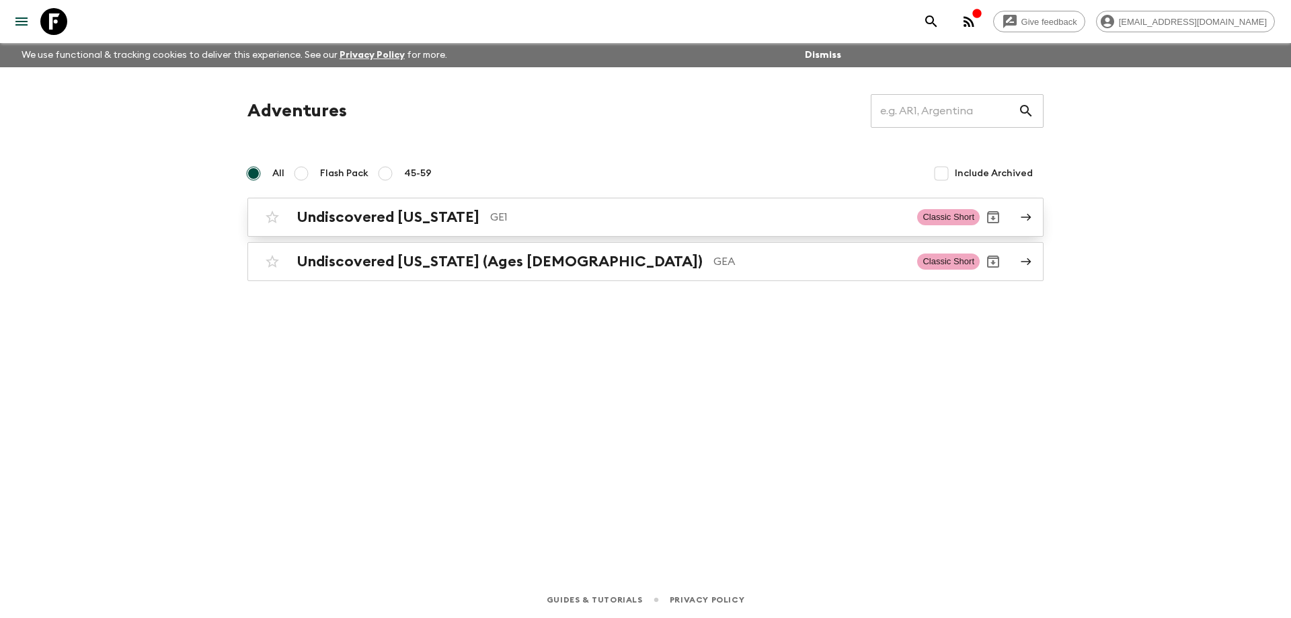 This screenshot has width=1291, height=618. Describe the element at coordinates (809, 261) in the screenshot. I see `p: GEA` at that location.